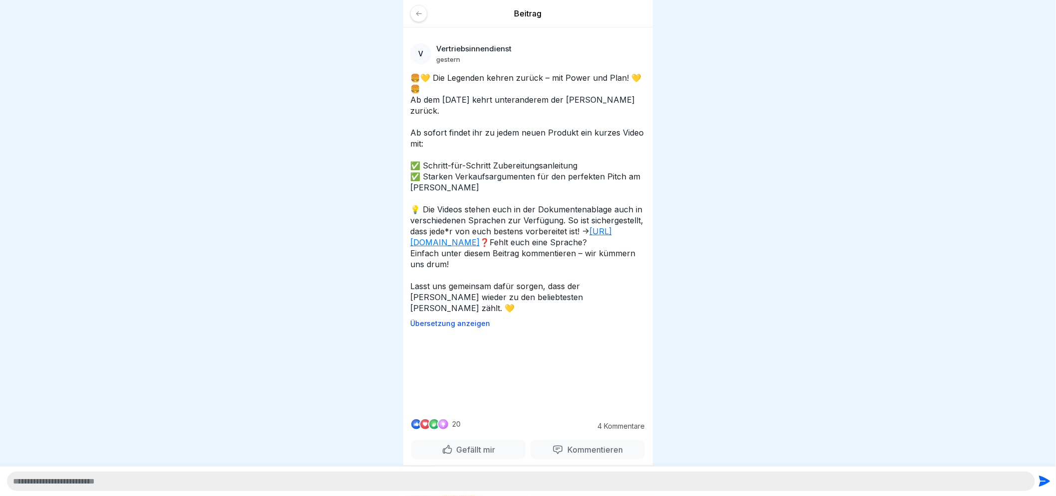 This screenshot has width=1056, height=496. What do you see at coordinates (528, 13) in the screenshot?
I see `p: Beitrag` at bounding box center [528, 13].